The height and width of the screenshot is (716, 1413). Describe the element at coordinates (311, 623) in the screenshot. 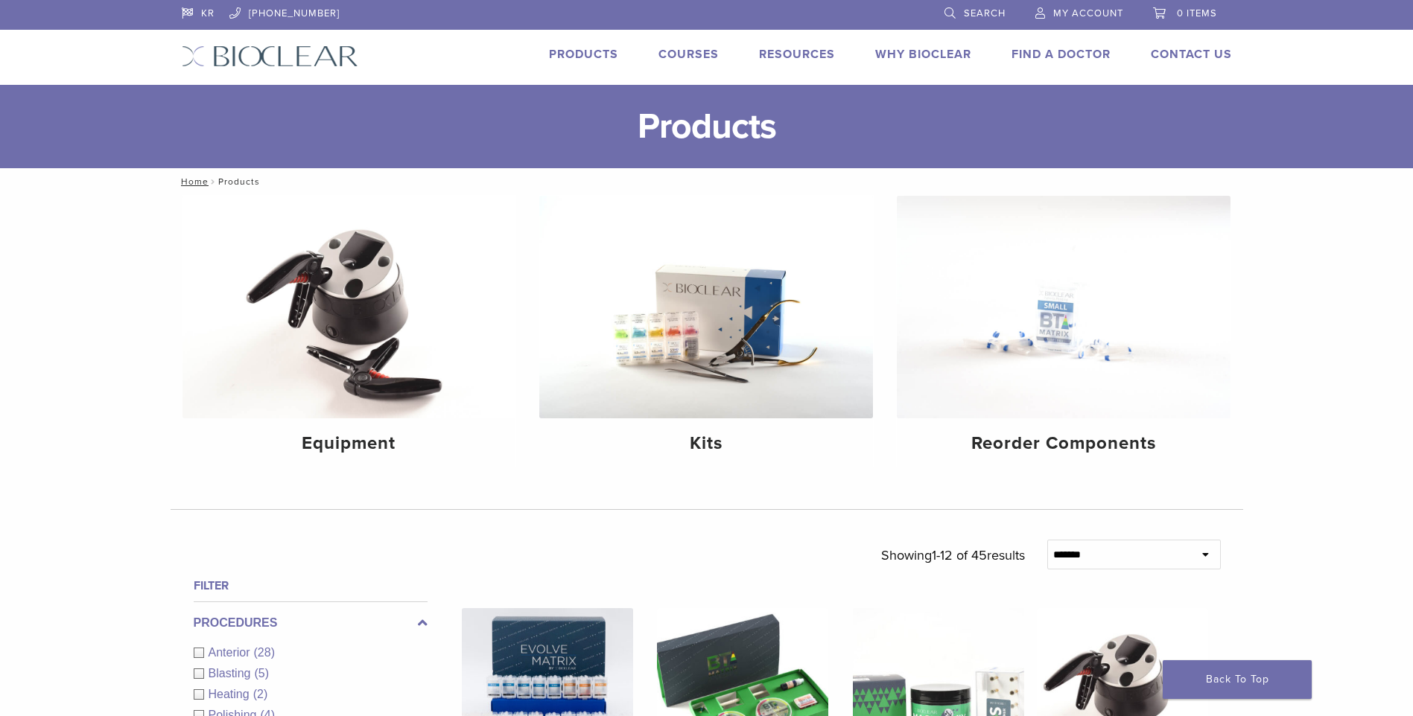

I see `label: Procedures` at that location.